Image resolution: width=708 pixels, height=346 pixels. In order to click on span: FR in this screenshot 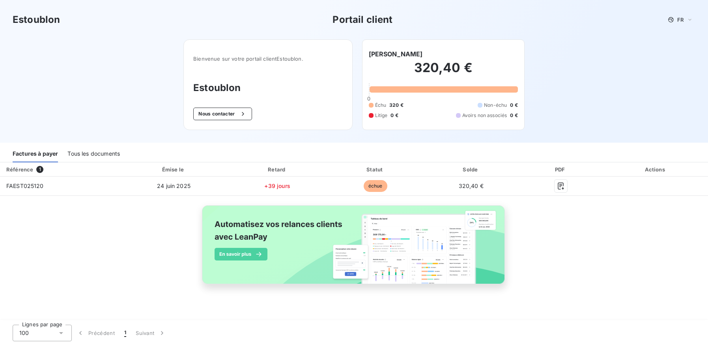, I will do `click(681, 20)`.